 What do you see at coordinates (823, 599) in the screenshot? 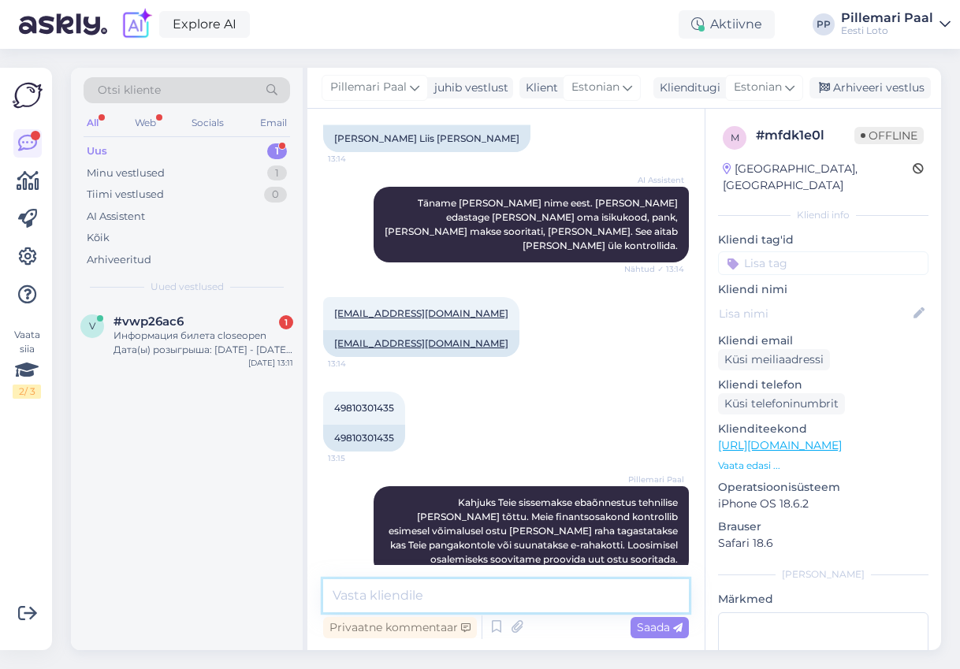
I see `p: Märkmed` at bounding box center [823, 599].